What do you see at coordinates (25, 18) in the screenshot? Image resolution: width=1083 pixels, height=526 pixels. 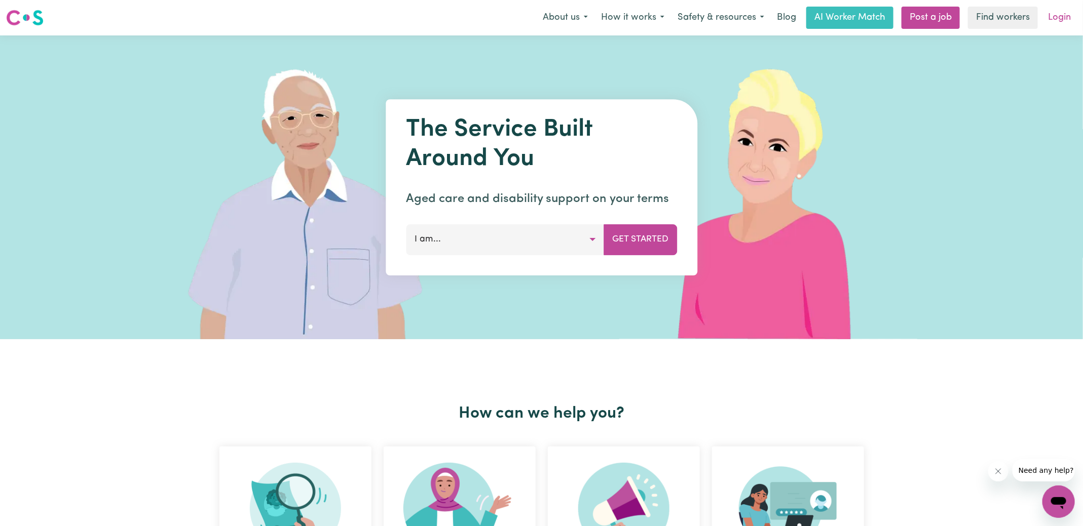 I see `a: Careseekers logo` at bounding box center [25, 18].